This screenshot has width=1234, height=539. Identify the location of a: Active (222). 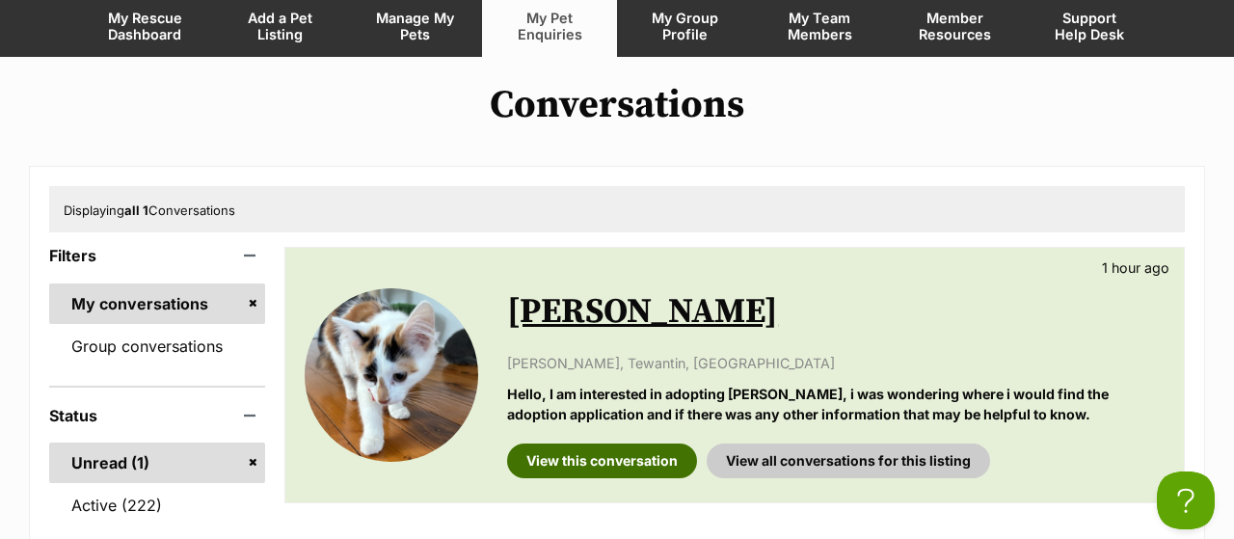
(157, 505).